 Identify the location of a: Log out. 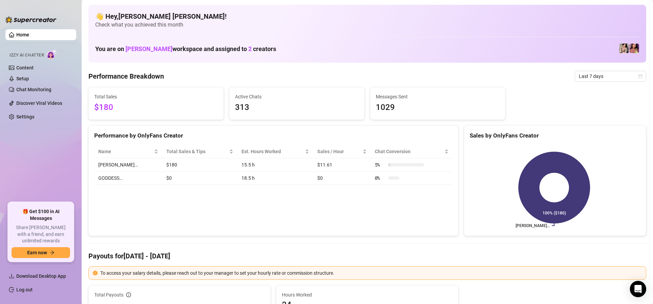
(24, 289).